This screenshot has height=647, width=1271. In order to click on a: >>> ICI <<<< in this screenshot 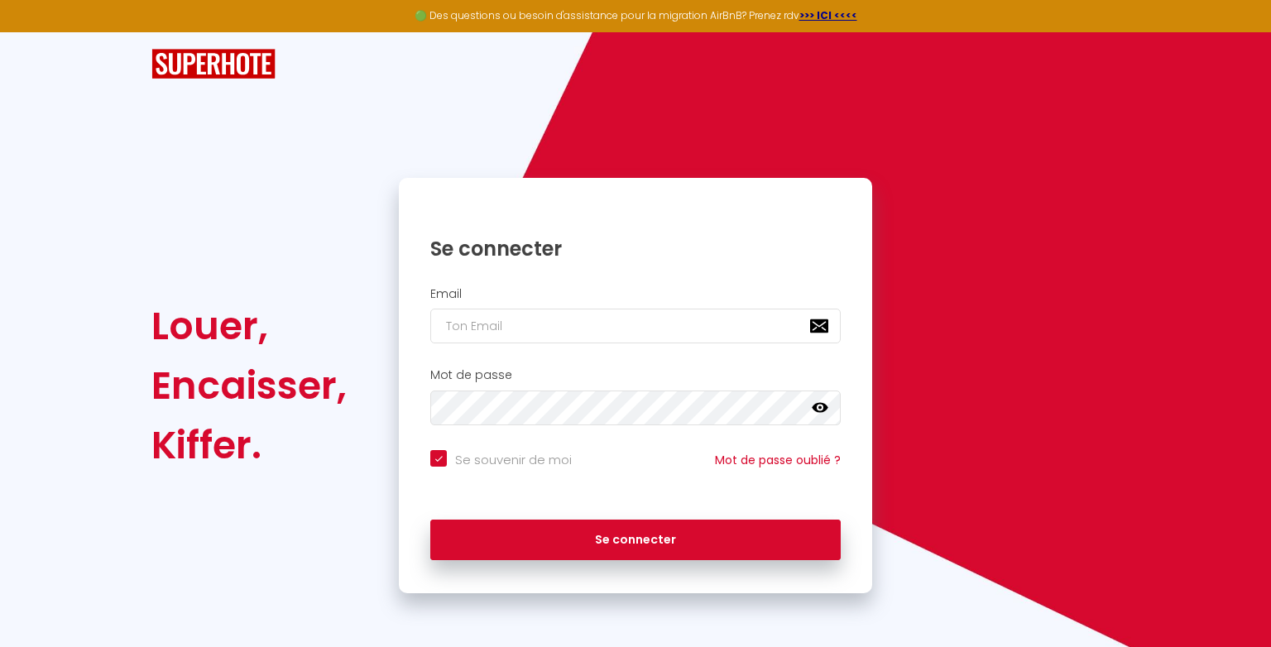, I will do `click(828, 15)`.